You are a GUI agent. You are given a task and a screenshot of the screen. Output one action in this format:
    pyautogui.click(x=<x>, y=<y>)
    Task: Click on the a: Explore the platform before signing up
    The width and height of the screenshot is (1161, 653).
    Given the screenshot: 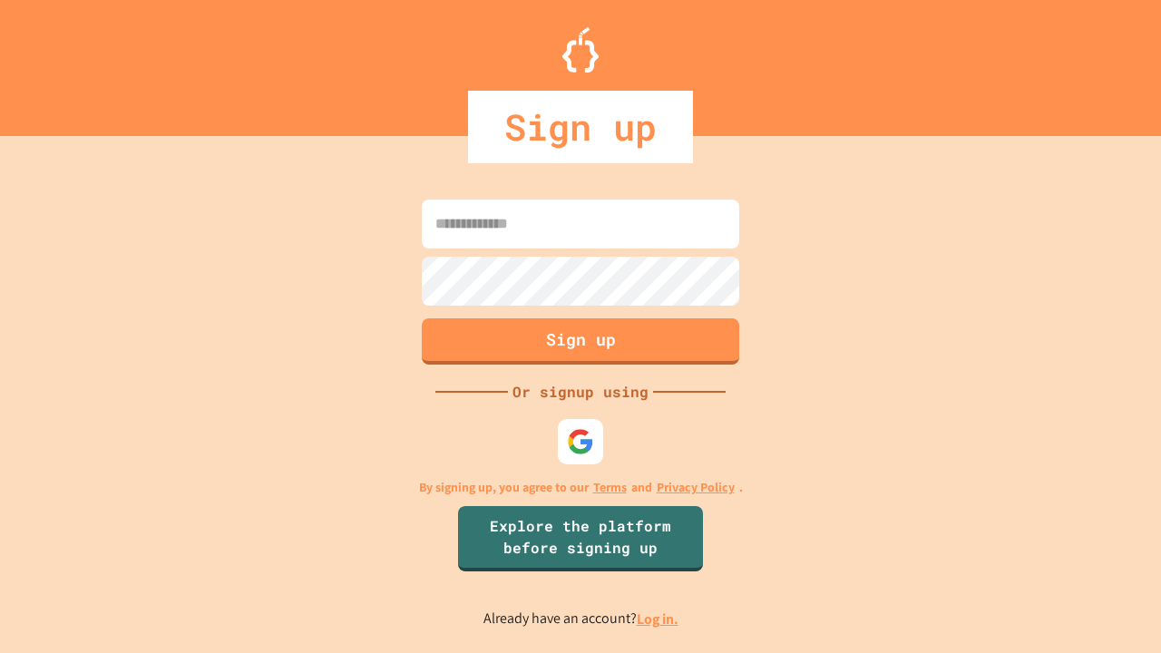 What is the action you would take?
    pyautogui.click(x=581, y=539)
    